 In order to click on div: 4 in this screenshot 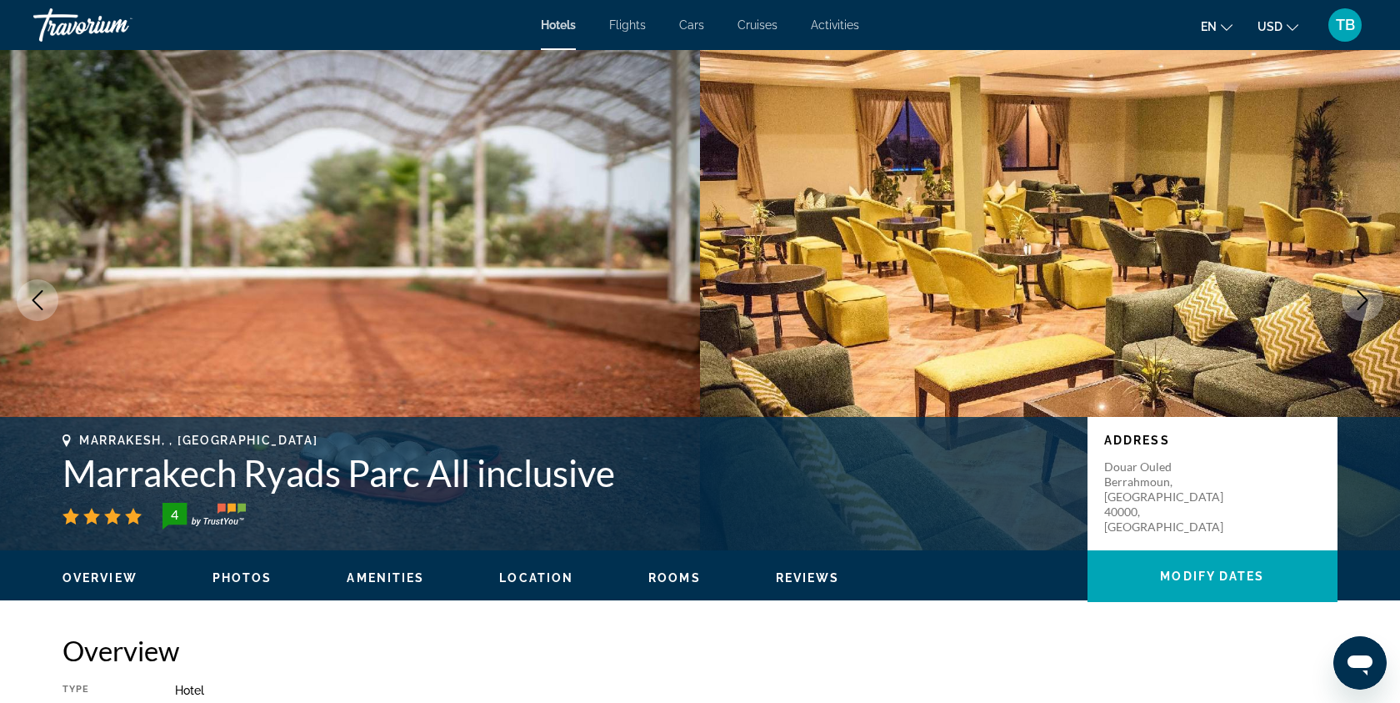, I will do `click(174, 514)`.